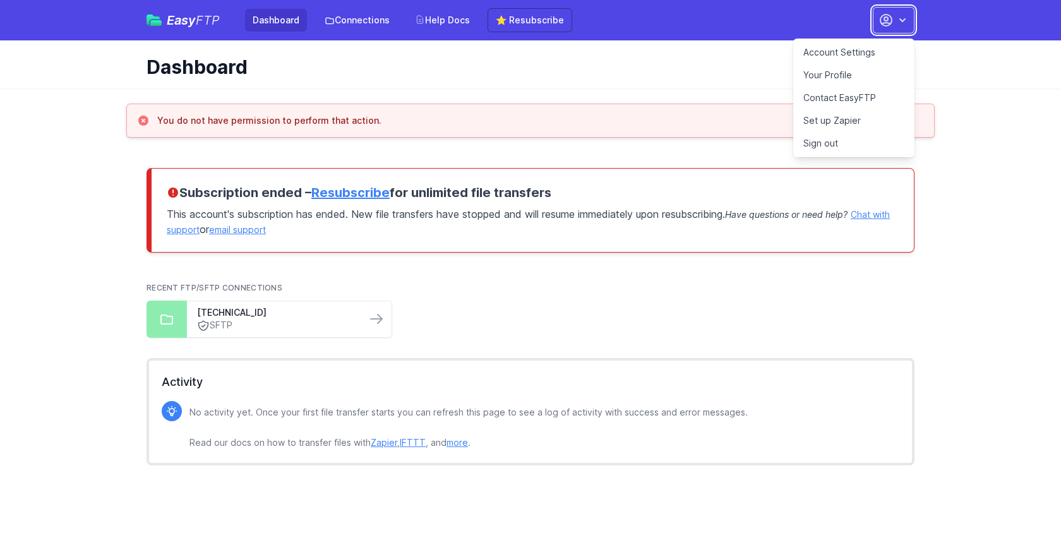  Describe the element at coordinates (277, 325) in the screenshot. I see `a: SFTP` at that location.